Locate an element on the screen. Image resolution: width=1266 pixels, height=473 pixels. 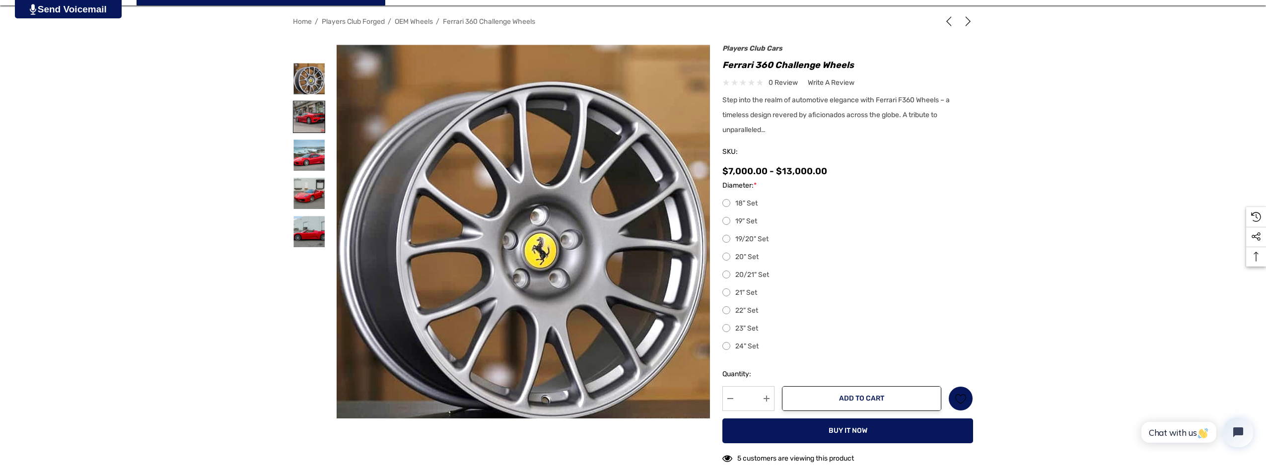
a: Players Club Forged is located at coordinates (353, 21).